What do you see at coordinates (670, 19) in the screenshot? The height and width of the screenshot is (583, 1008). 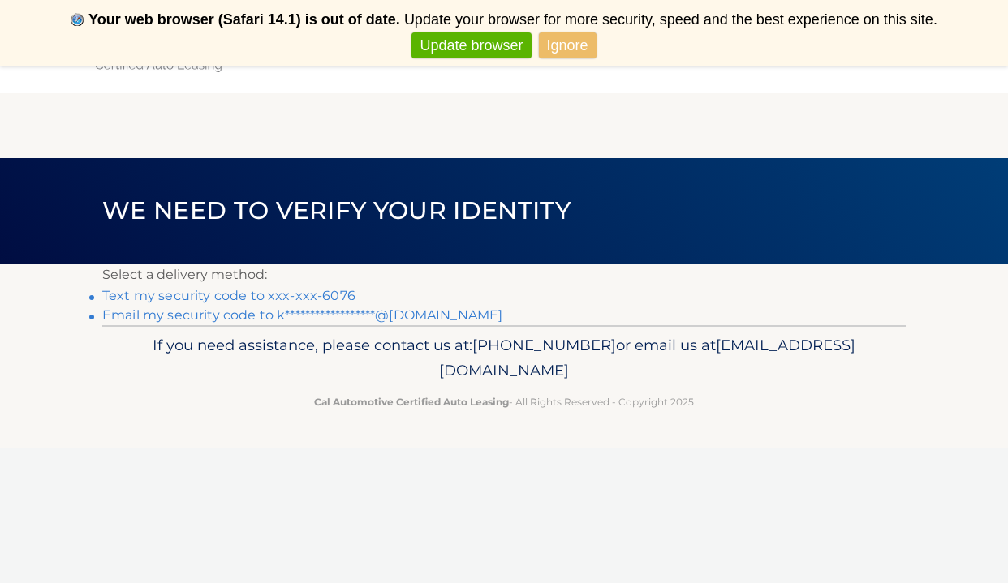 I see `span: Update your browser for more security, speed and the best experience on this site.` at bounding box center [670, 19].